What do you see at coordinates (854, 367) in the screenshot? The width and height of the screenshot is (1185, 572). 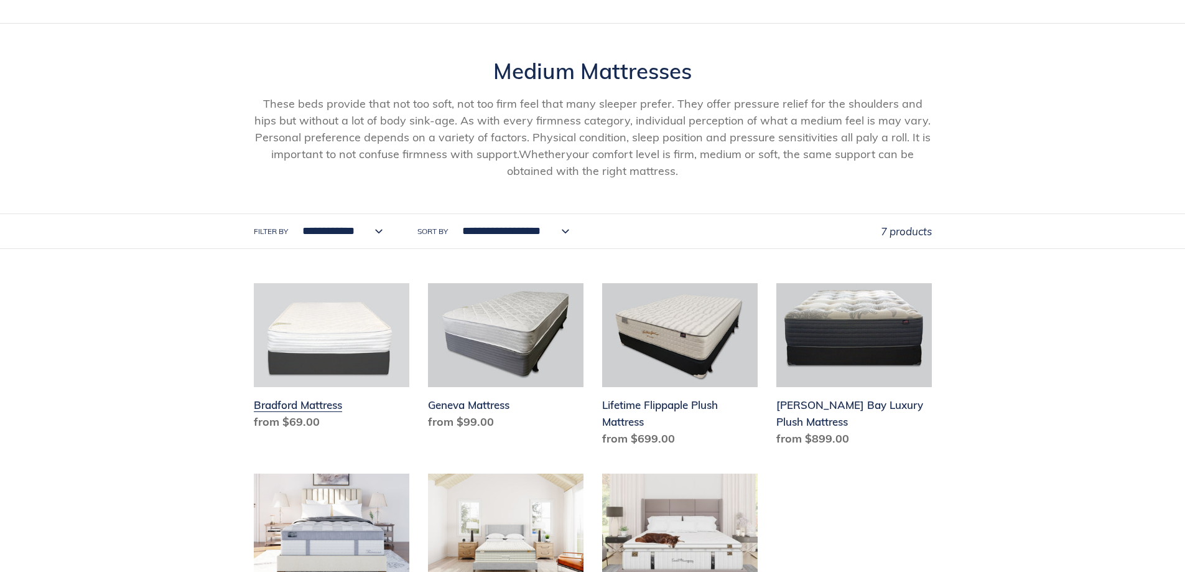 I see `a: Chadwick Bay Luxury Plush Mattress` at bounding box center [854, 367].